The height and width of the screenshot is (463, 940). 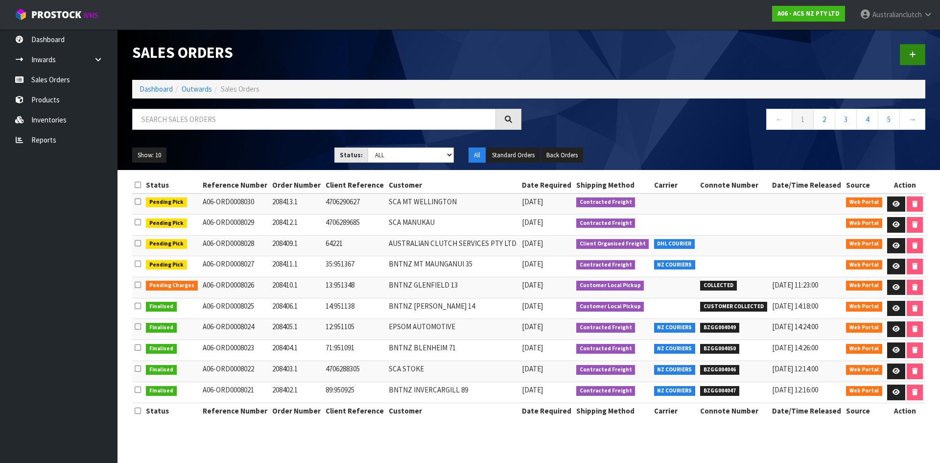 I want to click on span: BZGG004047, so click(x=720, y=391).